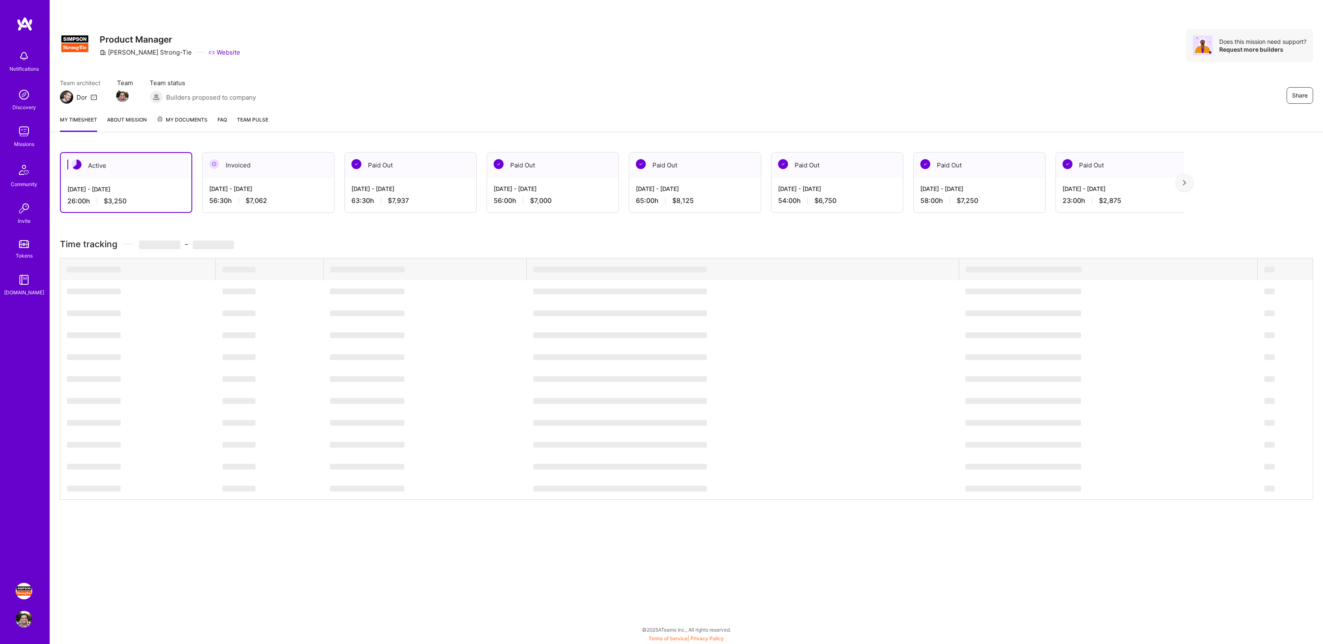 This screenshot has height=644, width=1323. What do you see at coordinates (24, 620) in the screenshot?
I see `img: User Avatar` at bounding box center [24, 620].